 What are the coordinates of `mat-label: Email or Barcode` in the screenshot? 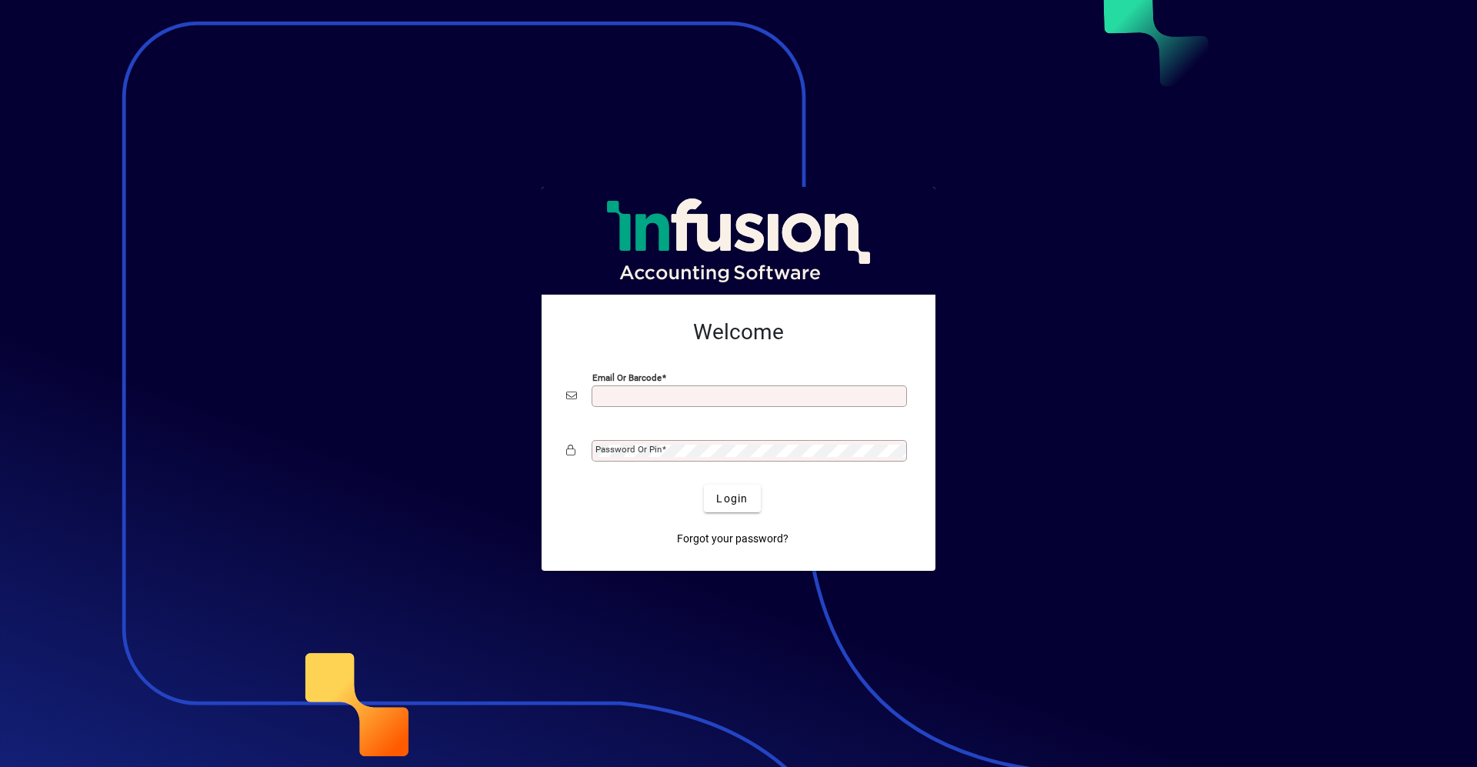 It's located at (627, 378).